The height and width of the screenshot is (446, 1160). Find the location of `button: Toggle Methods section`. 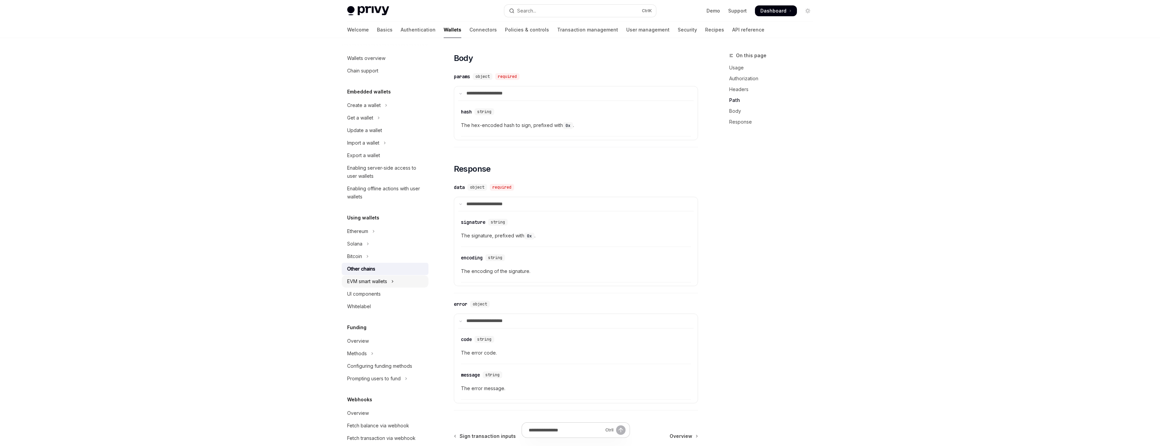

button: Toggle Methods section is located at coordinates (385, 354).